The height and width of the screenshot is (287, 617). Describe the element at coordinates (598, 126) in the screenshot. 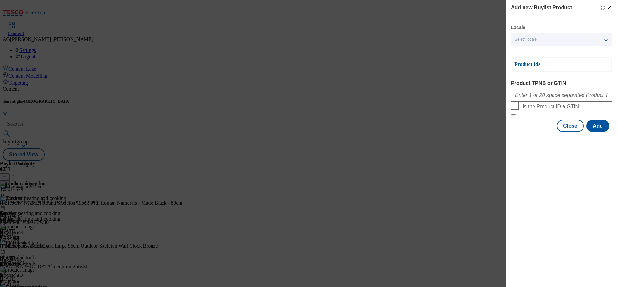

I see `button: Add` at that location.